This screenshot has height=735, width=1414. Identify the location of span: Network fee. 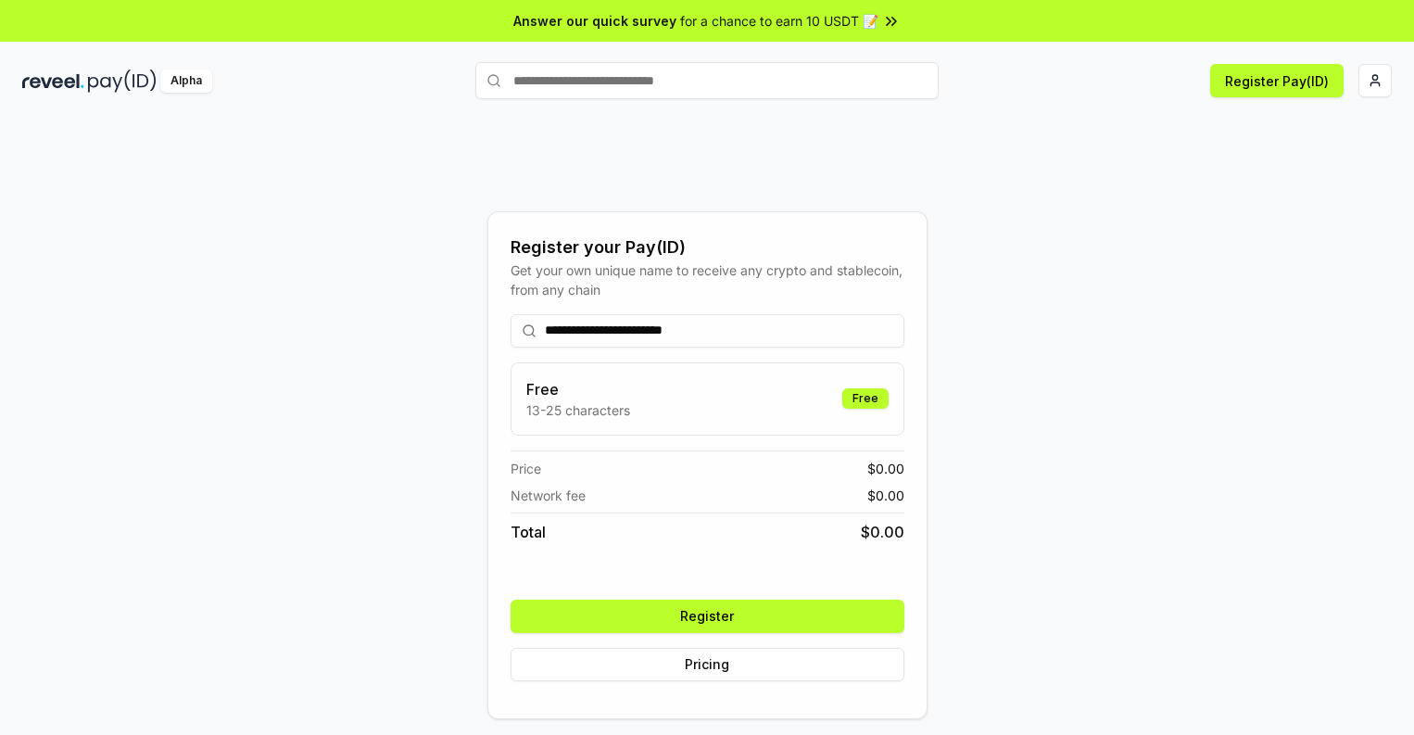
(547, 495).